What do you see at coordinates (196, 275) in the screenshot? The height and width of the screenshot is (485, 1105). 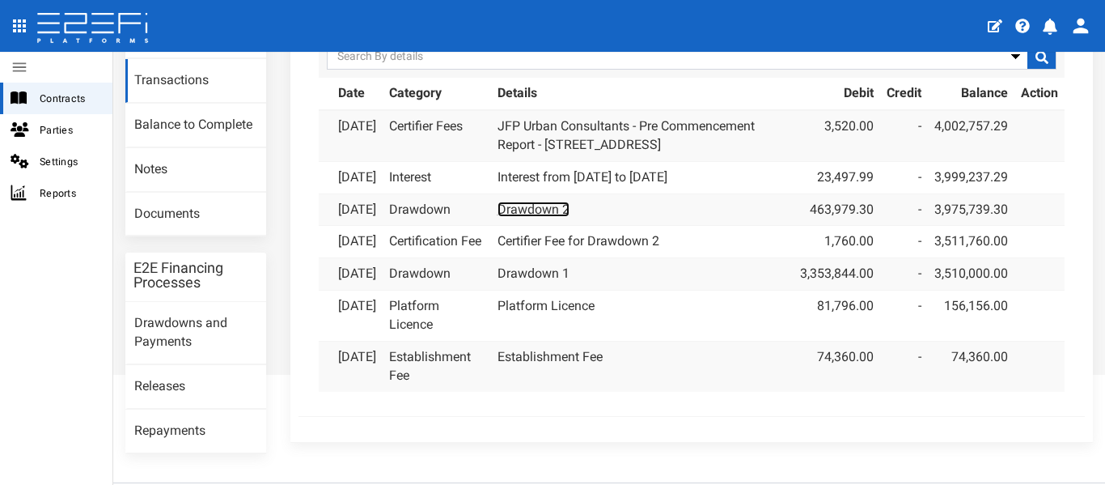 I see `h3: E2E Financing Processes` at bounding box center [196, 275].